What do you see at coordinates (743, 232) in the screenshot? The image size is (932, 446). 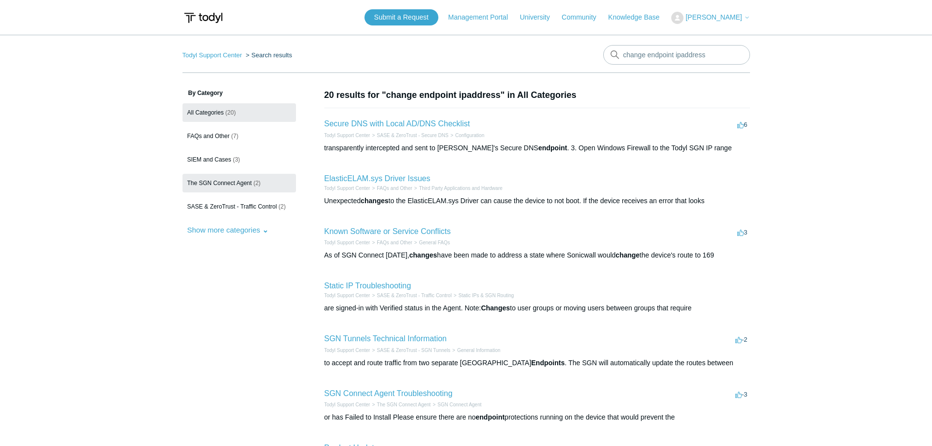 I see `span: 3` at bounding box center [743, 232].